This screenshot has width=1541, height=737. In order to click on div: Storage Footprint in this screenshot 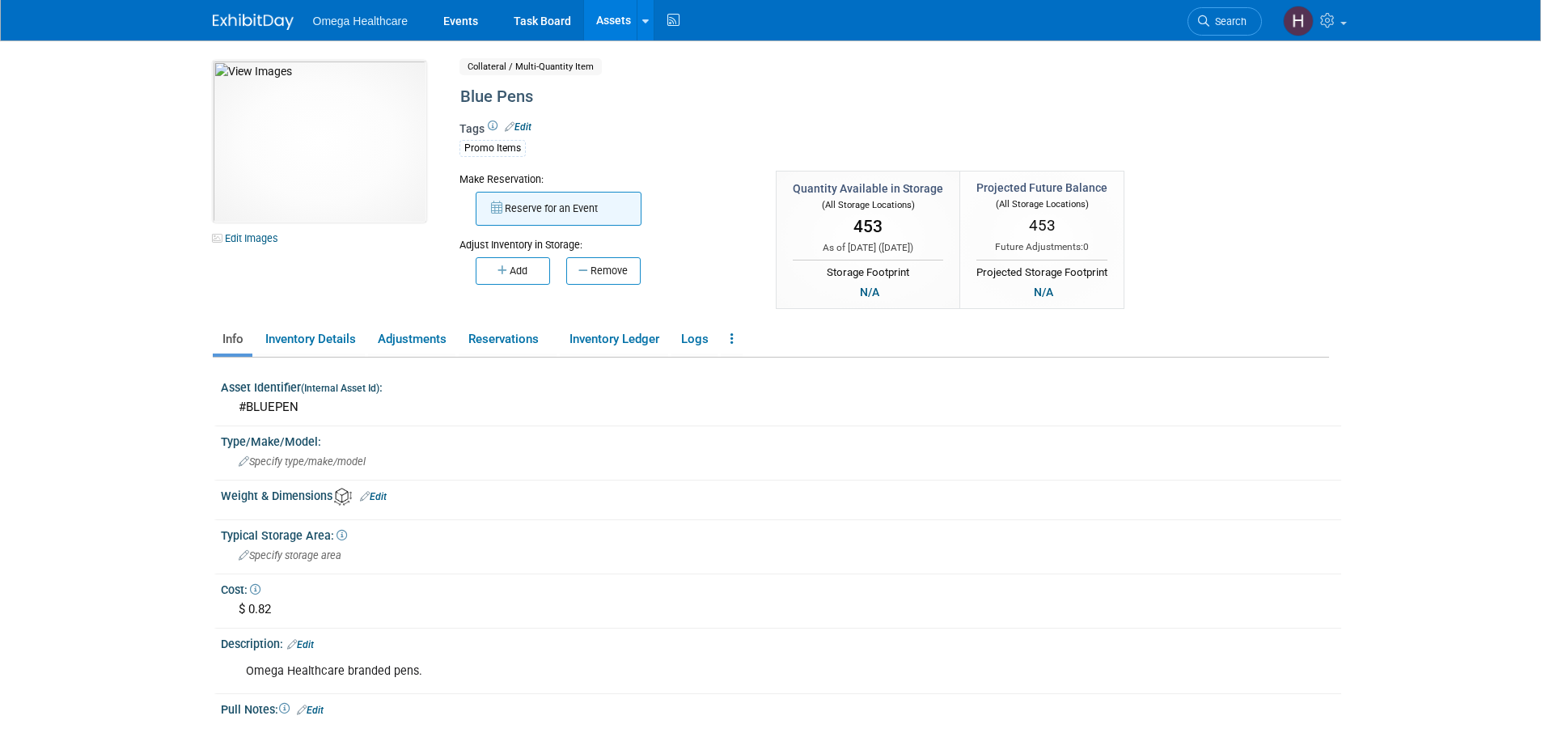, I will do `click(868, 270)`.